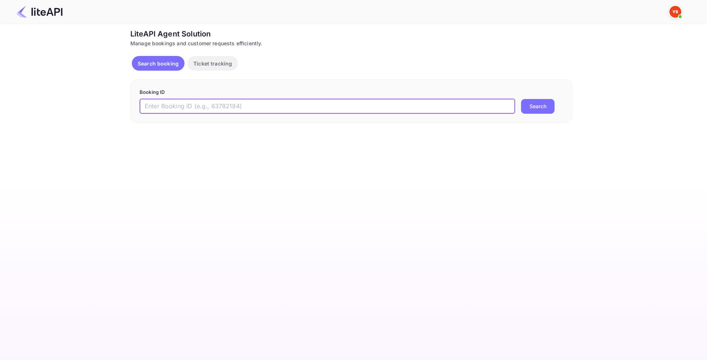 The height and width of the screenshot is (360, 707). What do you see at coordinates (351, 34) in the screenshot?
I see `div: LiteAPI Agent Solution` at bounding box center [351, 34].